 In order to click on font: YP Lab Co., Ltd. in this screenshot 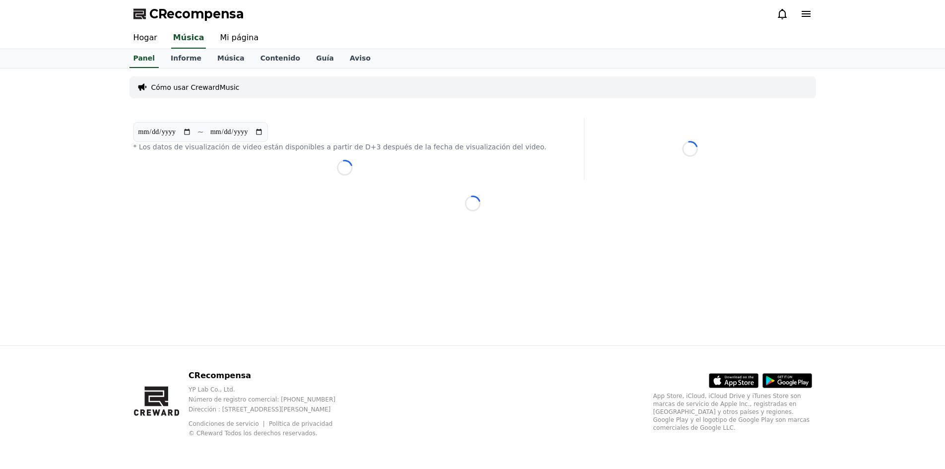, I will do `click(212, 389)`.